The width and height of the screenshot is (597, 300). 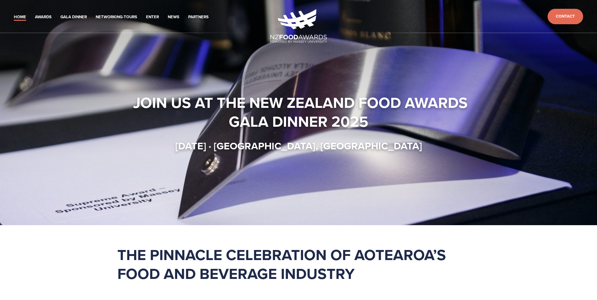 What do you see at coordinates (566, 16) in the screenshot?
I see `a: Contact` at bounding box center [566, 16].